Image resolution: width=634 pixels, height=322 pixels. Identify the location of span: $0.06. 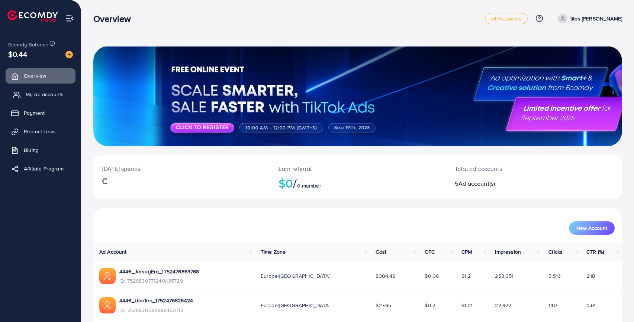
(432, 276).